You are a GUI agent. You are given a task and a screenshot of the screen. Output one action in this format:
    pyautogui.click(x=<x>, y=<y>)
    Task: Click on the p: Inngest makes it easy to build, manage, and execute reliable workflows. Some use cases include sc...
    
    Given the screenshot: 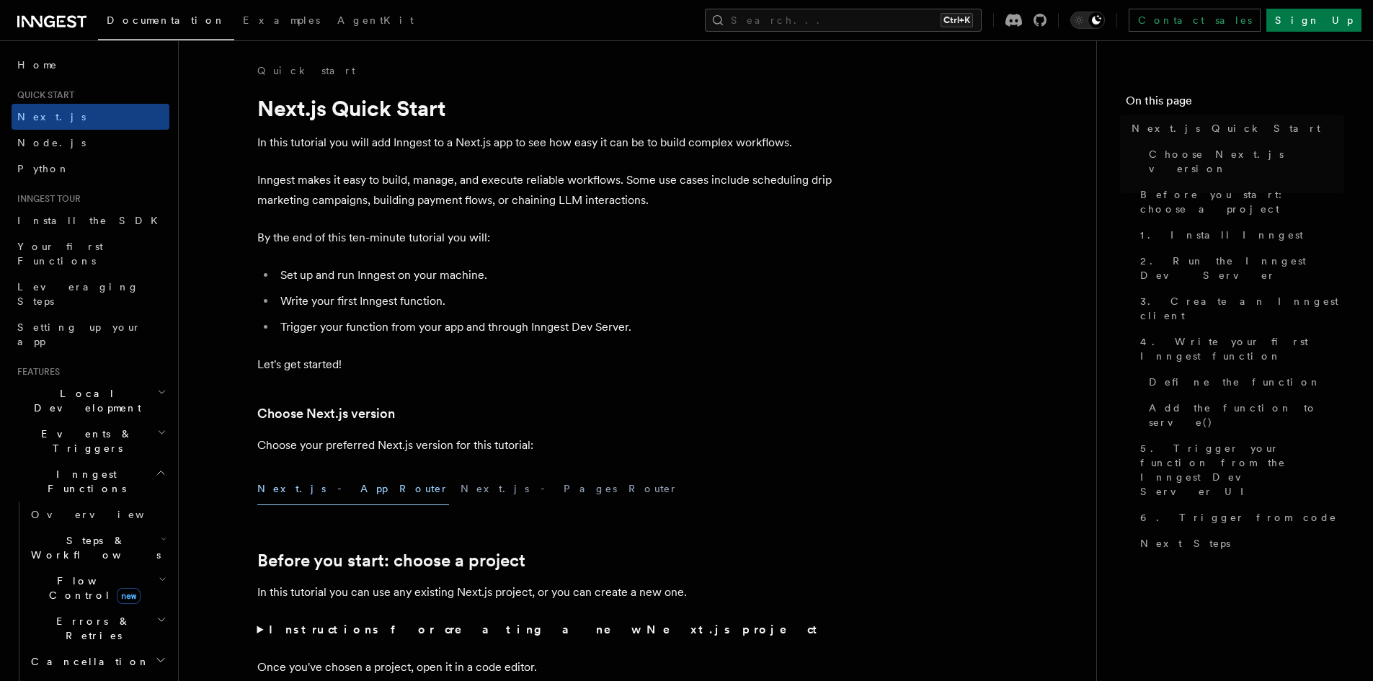 What is the action you would take?
    pyautogui.click(x=546, y=190)
    